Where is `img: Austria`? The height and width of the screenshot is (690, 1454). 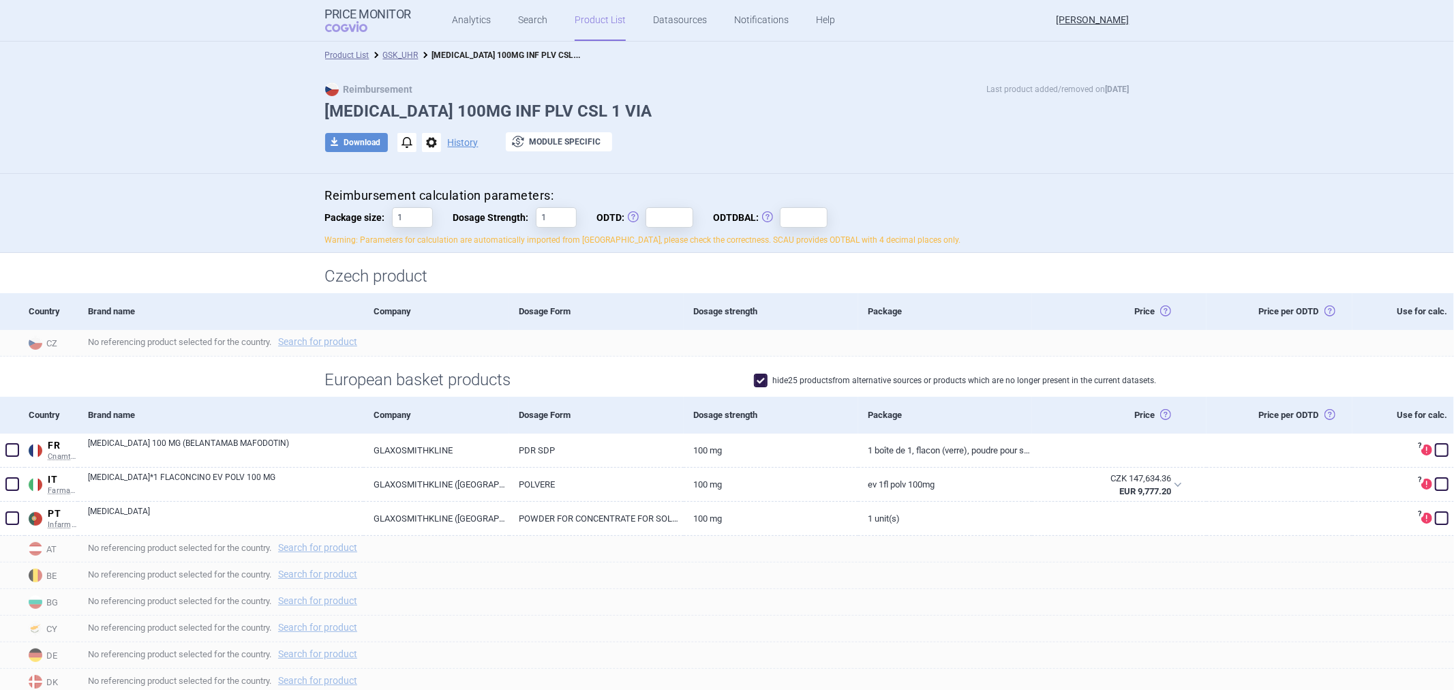 img: Austria is located at coordinates (35, 549).